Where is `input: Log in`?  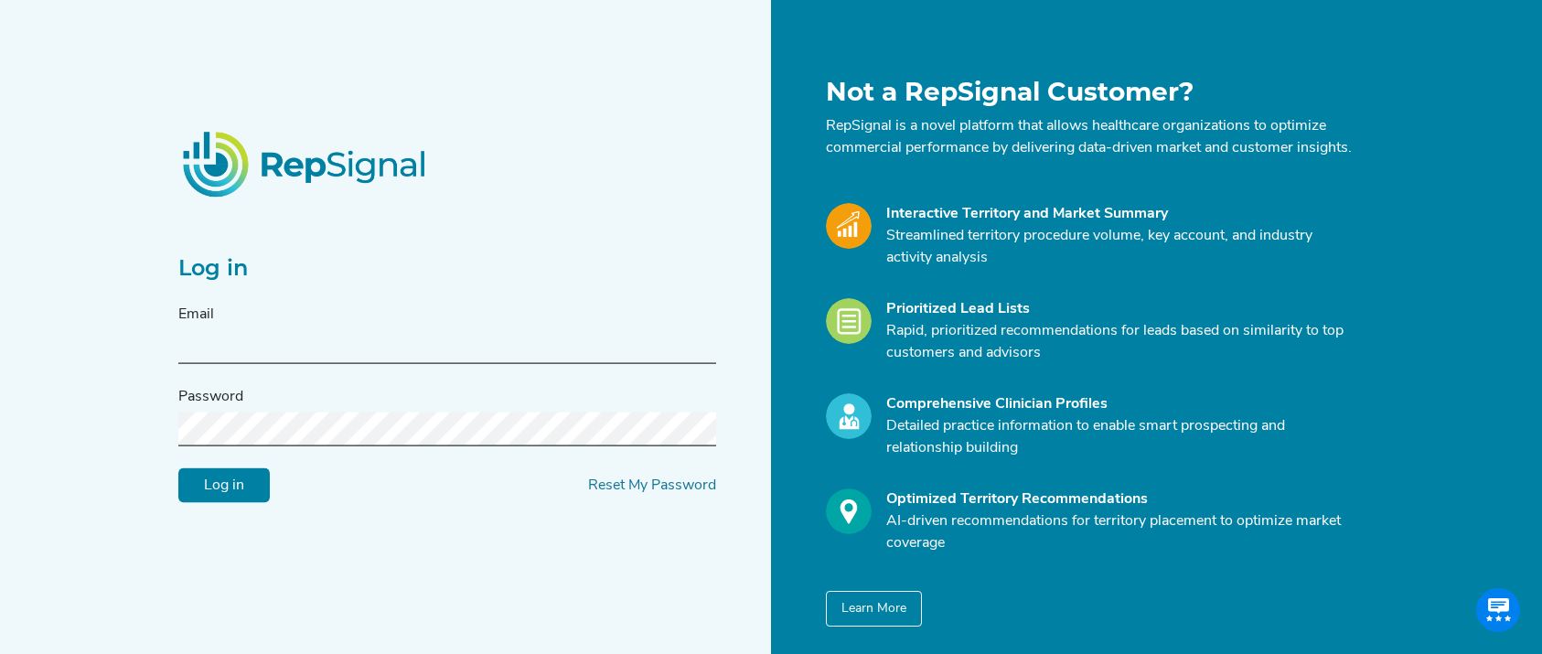
input: Log in is located at coordinates (224, 486).